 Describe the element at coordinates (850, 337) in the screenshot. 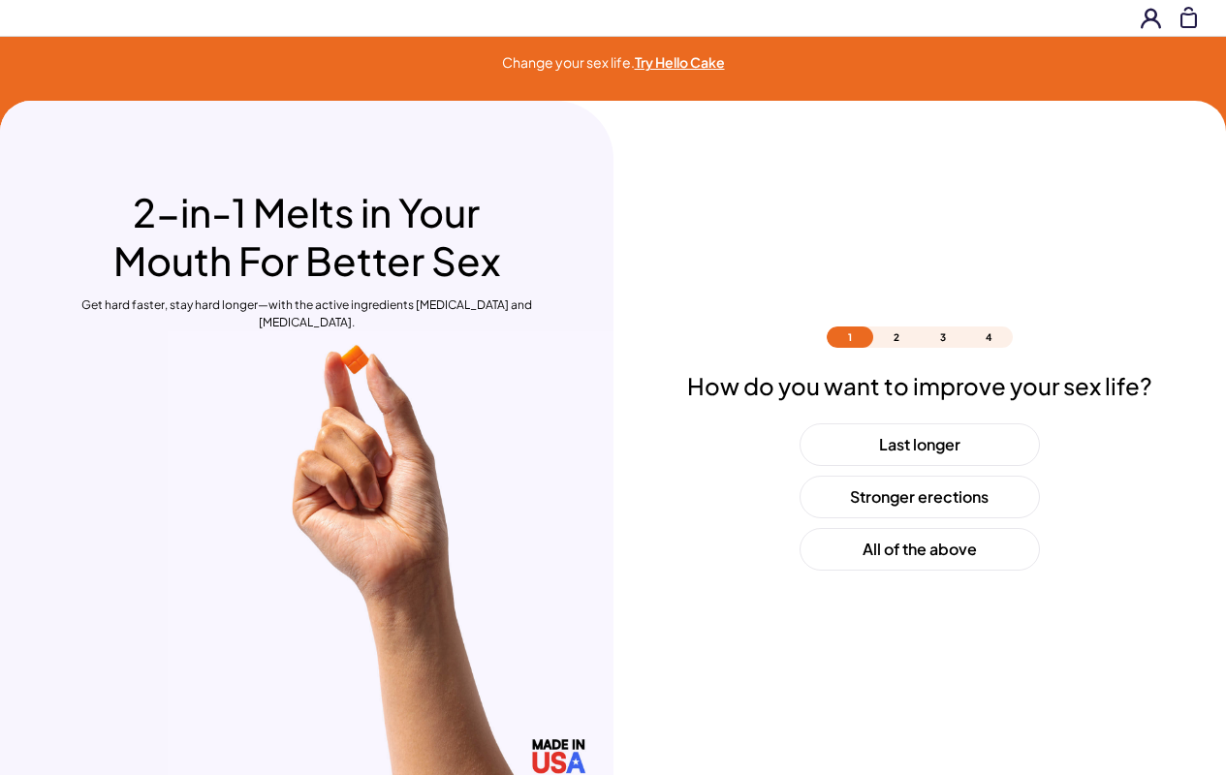

I see `li: 1` at that location.